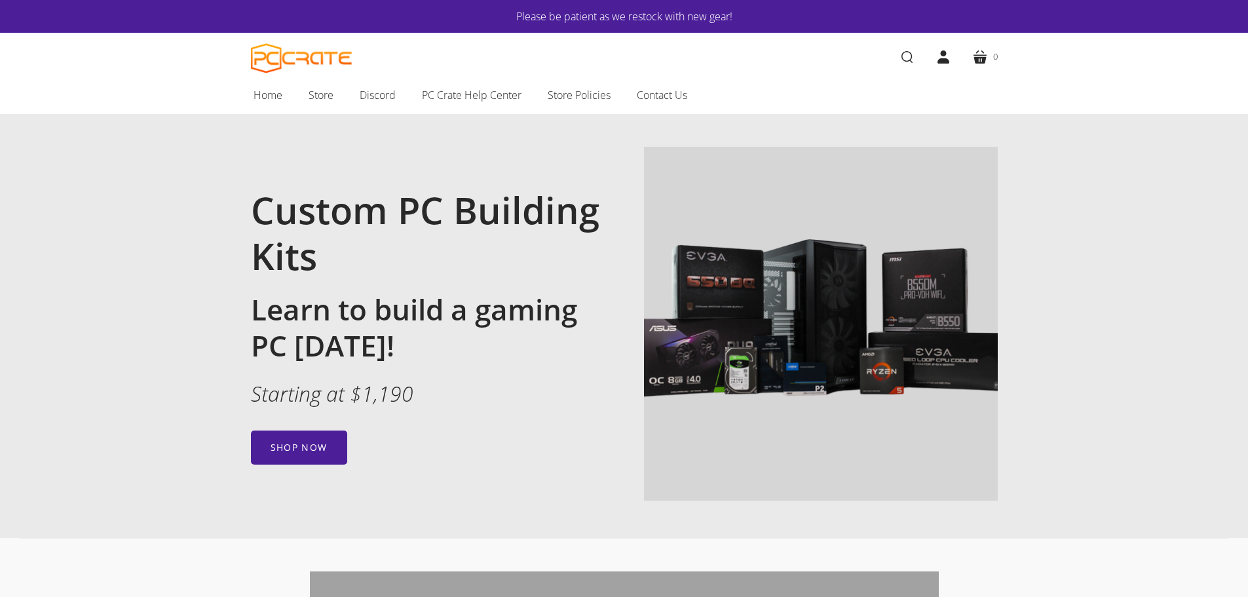 This screenshot has height=597, width=1248. What do you see at coordinates (662, 95) in the screenshot?
I see `a: Contact Us` at bounding box center [662, 95].